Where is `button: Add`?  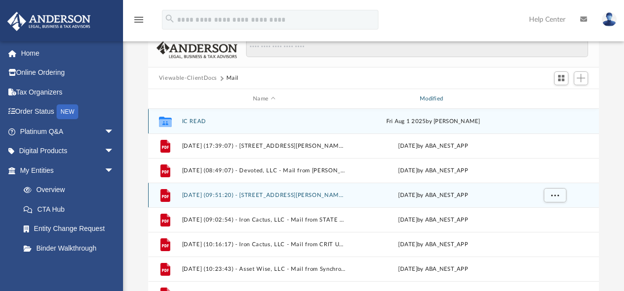
button: Add is located at coordinates (581, 78).